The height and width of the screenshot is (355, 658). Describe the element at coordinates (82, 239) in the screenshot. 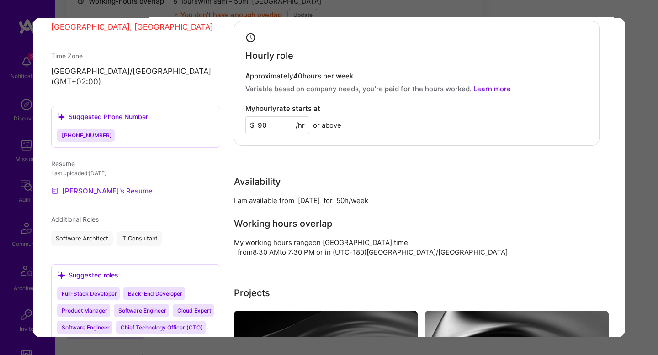

I see `div: Software Architect` at that location.